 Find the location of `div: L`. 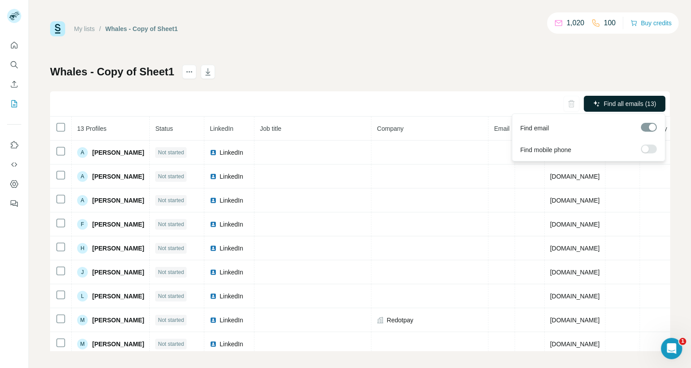

div: L is located at coordinates (82, 296).